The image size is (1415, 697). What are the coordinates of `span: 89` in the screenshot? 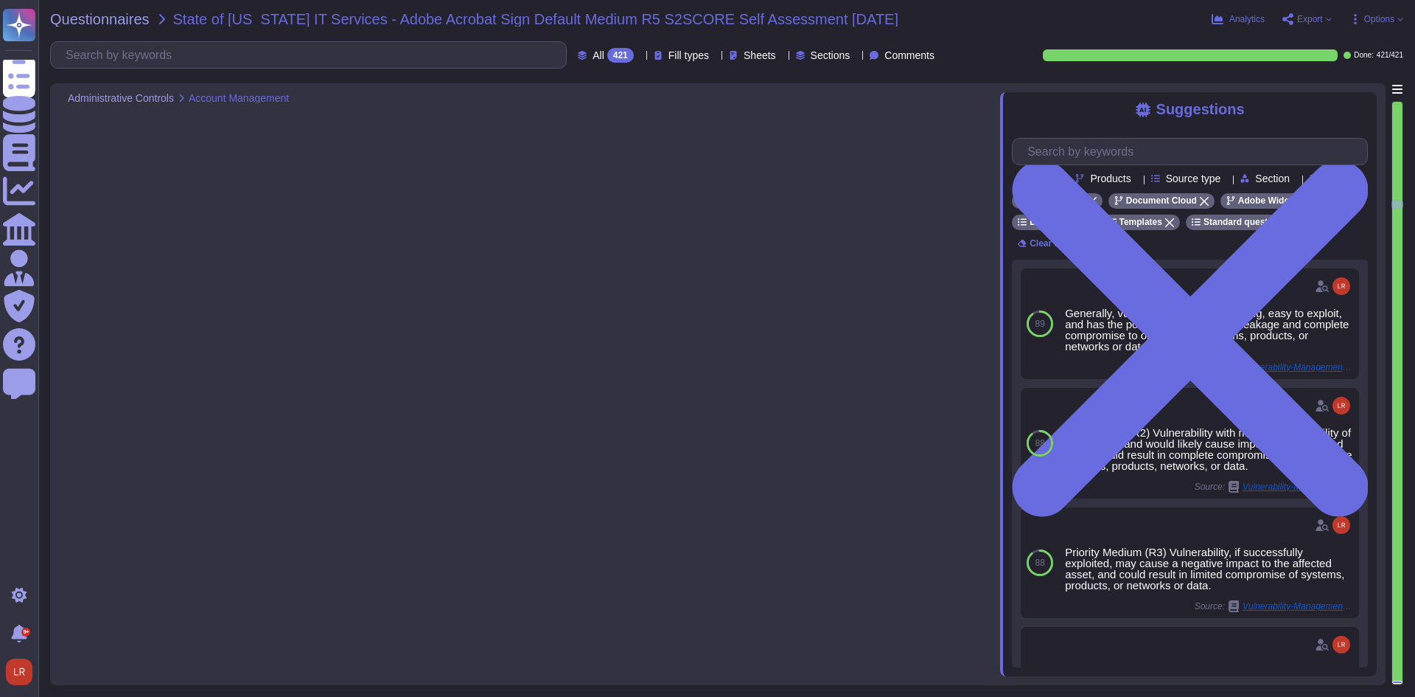 It's located at (1039, 324).